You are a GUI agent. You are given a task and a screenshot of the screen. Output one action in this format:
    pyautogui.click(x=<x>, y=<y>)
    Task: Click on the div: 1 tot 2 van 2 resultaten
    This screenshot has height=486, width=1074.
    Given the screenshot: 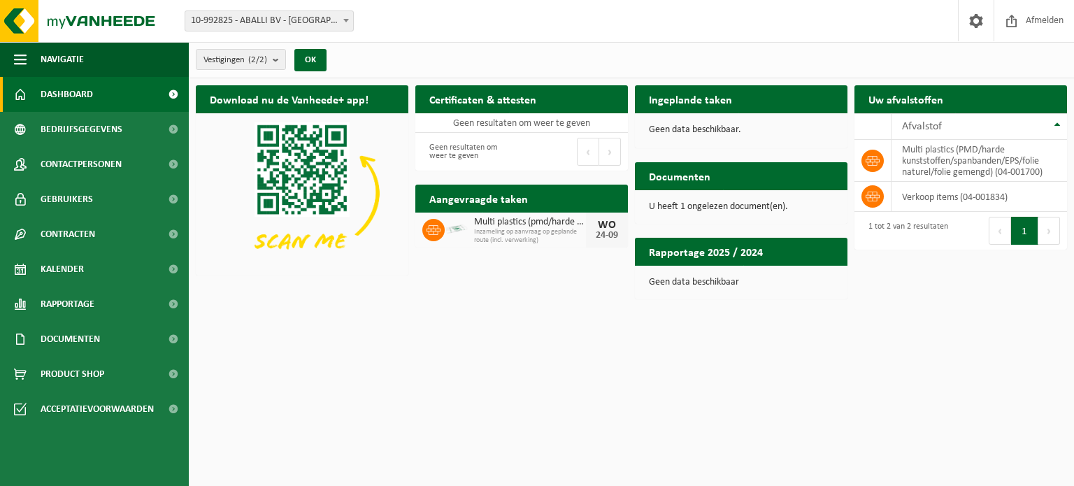 What is the action you would take?
    pyautogui.click(x=904, y=231)
    